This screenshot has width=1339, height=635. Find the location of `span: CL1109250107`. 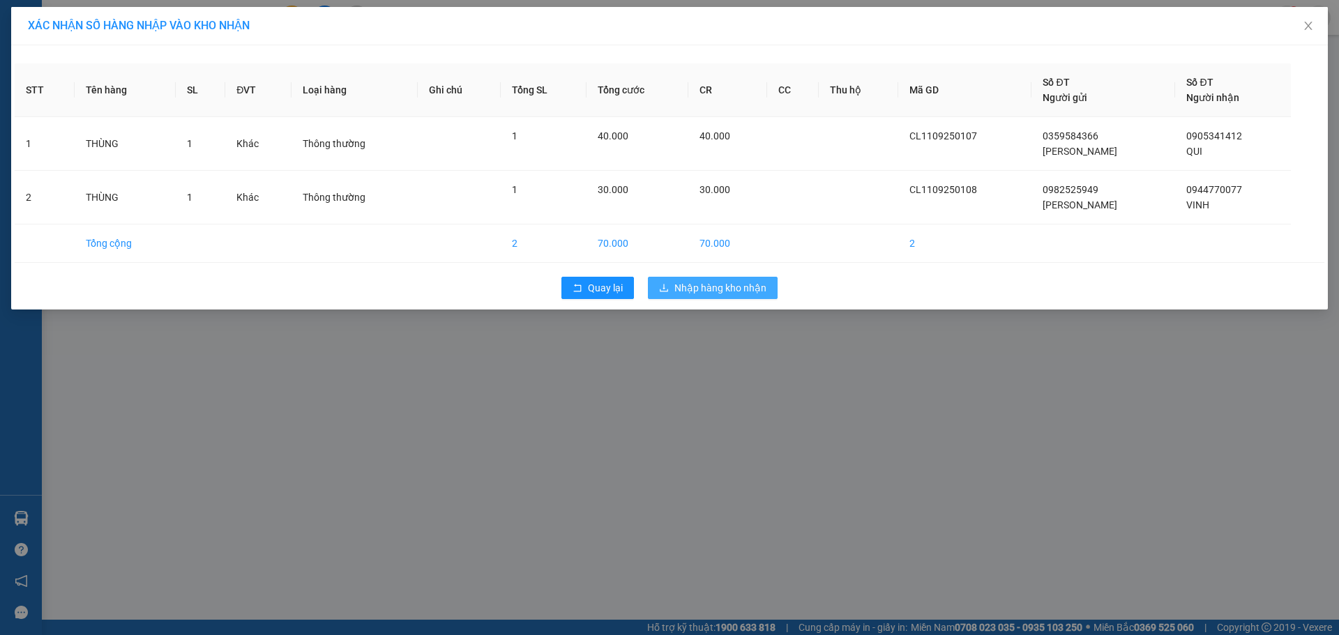

span: CL1109250107 is located at coordinates (943, 136).